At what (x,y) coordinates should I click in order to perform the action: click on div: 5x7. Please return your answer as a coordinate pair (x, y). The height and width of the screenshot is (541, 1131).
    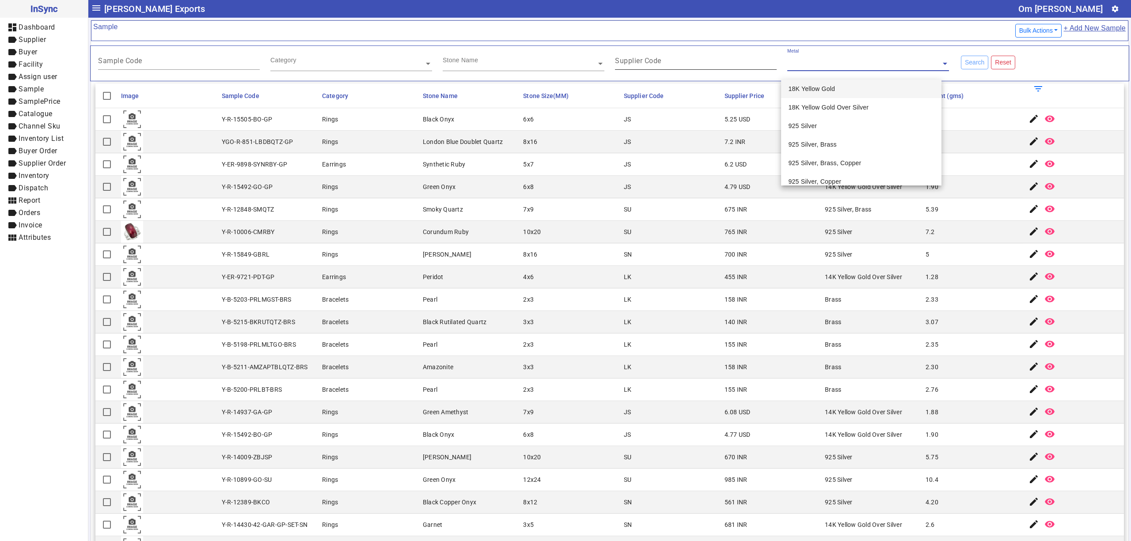
    Looking at the image, I should click on (529, 164).